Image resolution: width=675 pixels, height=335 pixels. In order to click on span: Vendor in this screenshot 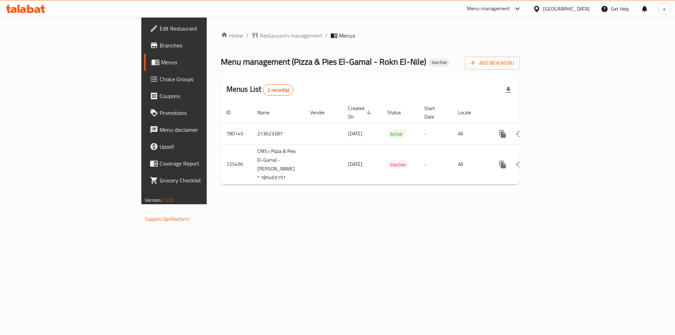, I will do `click(322, 112)`.